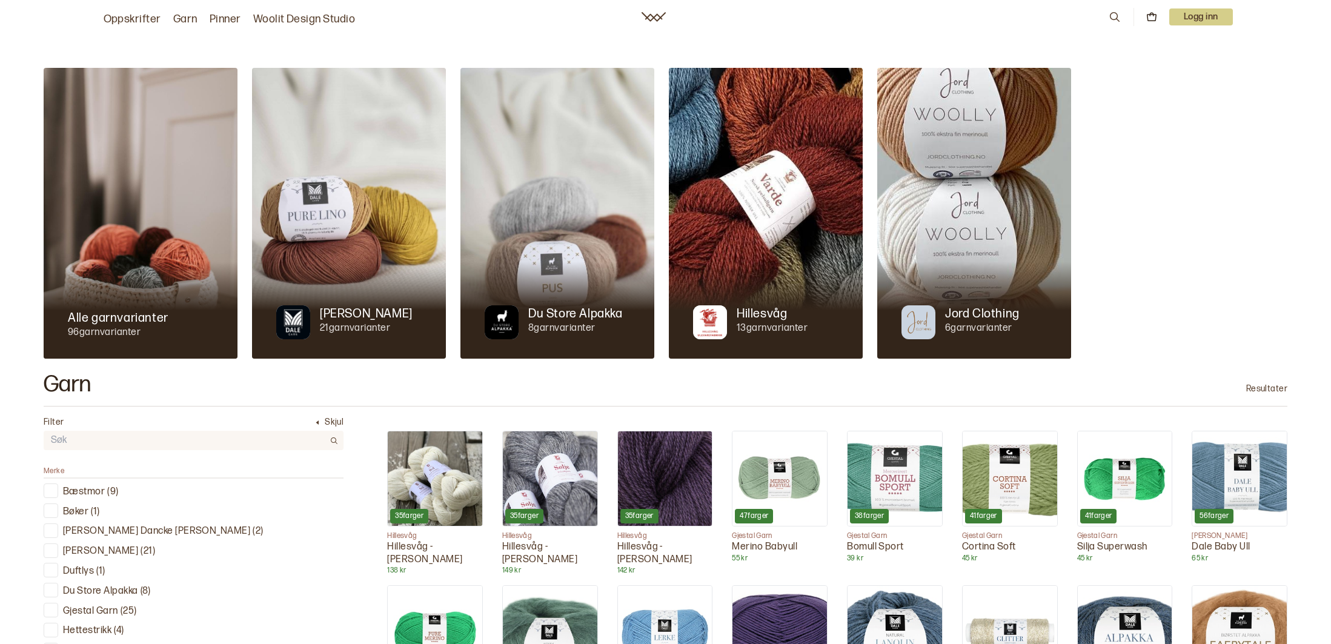  Describe the element at coordinates (753, 516) in the screenshot. I see `p: 47 farger` at that location.